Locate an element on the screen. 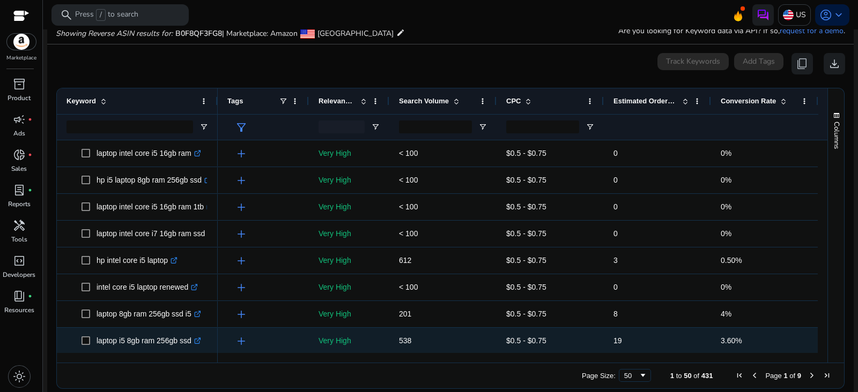 This screenshot has height=392, width=858. p: Reports is located at coordinates (19, 204).